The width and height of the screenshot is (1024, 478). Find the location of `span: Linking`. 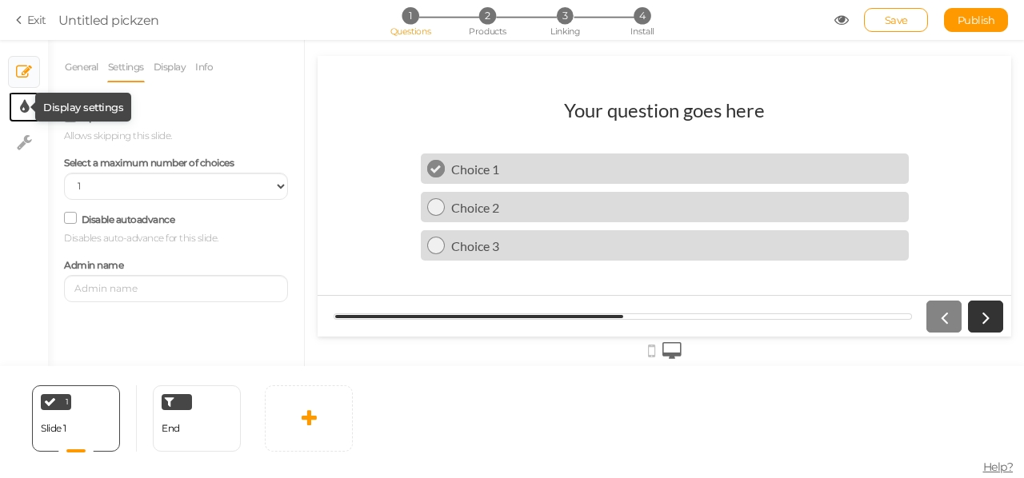

span: Linking is located at coordinates (565, 31).